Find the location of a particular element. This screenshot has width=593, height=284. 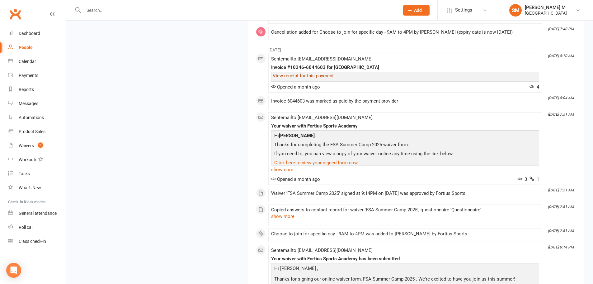

div: SM is located at coordinates (516, 10).